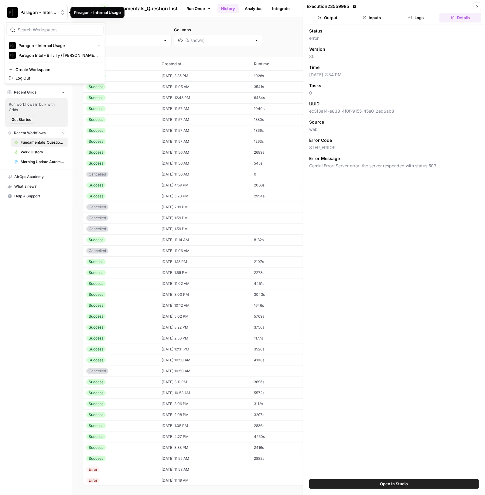 This screenshot has height=495, width=485. Describe the element at coordinates (280, 76) in the screenshot. I see `td: 1028s` at that location.